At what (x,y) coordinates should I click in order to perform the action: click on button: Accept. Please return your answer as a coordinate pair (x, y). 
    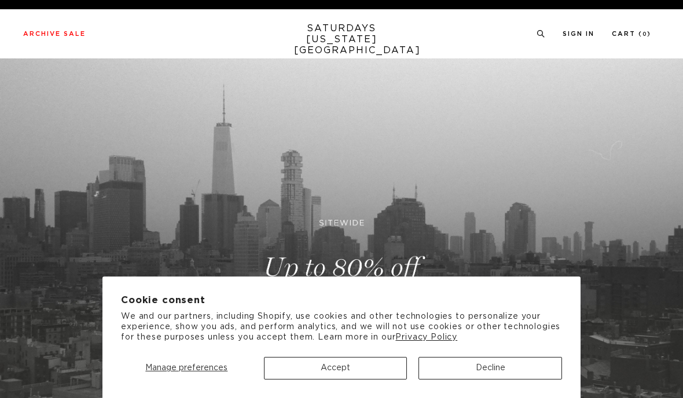
    Looking at the image, I should click on (336, 368).